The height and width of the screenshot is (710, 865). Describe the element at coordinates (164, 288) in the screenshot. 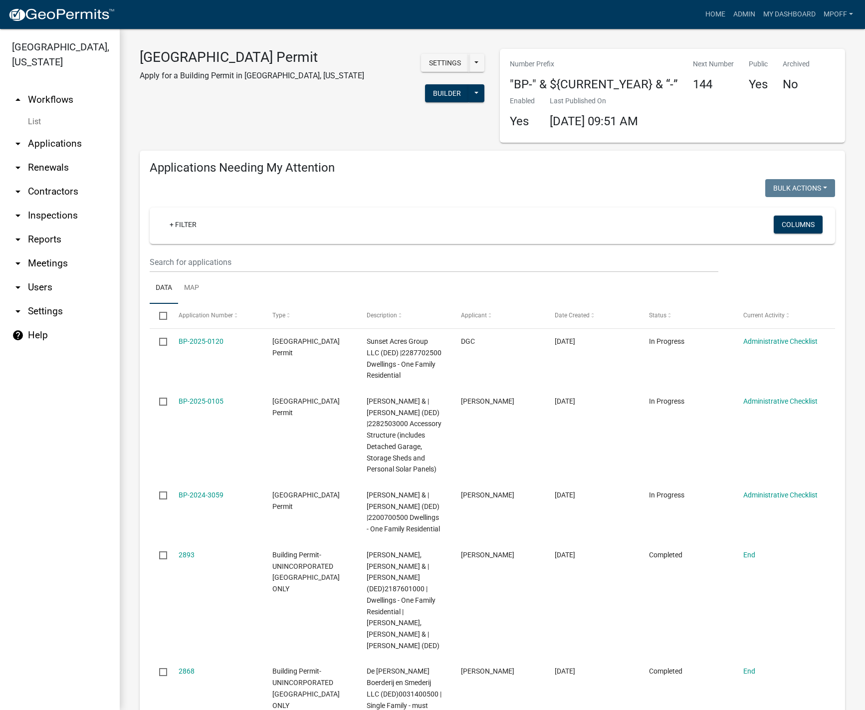

I see `a: Data` at that location.